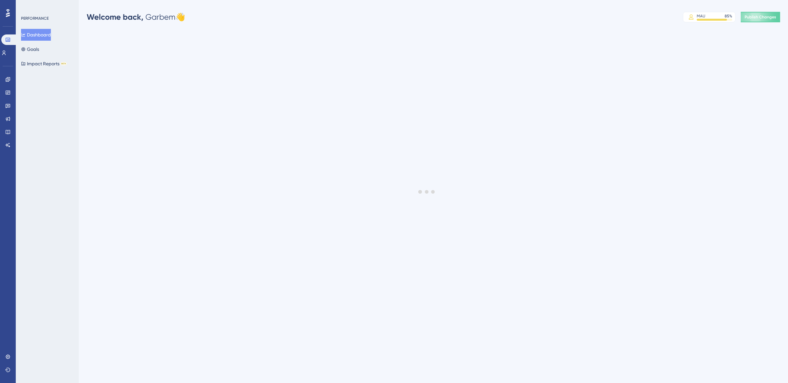 The height and width of the screenshot is (383, 788). Describe the element at coordinates (36, 35) in the screenshot. I see `button: Dashboard` at that location.